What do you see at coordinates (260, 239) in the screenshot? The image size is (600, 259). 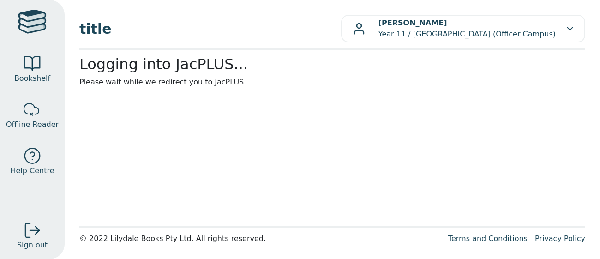 I see `div: © 2022 Lilydale Books Pty Ltd. All rights reserved.` at bounding box center [260, 239].